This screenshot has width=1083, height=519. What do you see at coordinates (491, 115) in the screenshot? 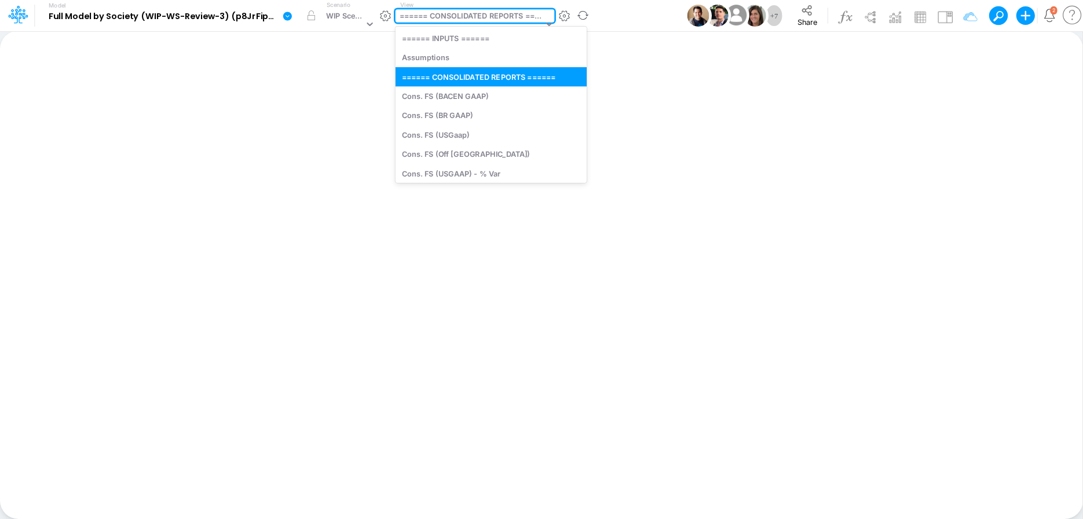
I see `div: Cons. FS (BR GAAP)` at bounding box center [491, 115].